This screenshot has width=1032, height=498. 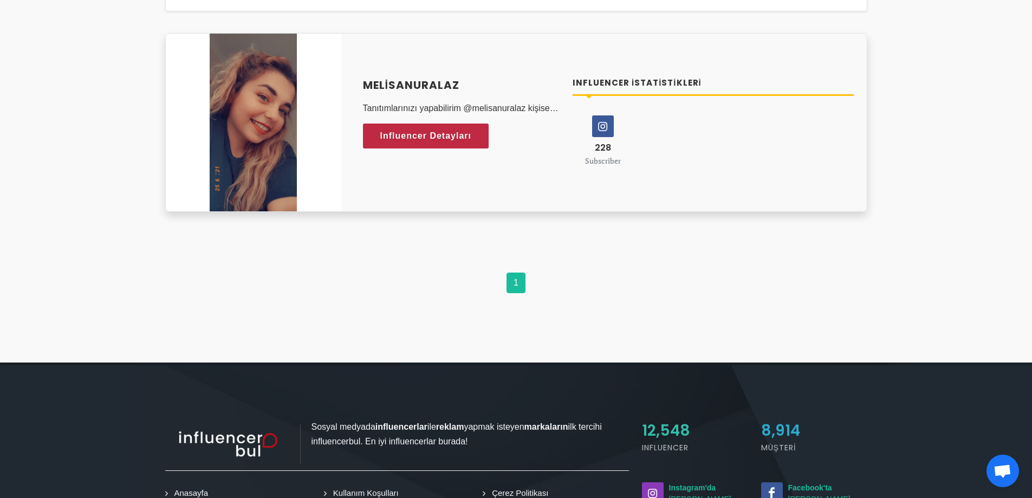 I want to click on h5: Müşteri, so click(x=814, y=447).